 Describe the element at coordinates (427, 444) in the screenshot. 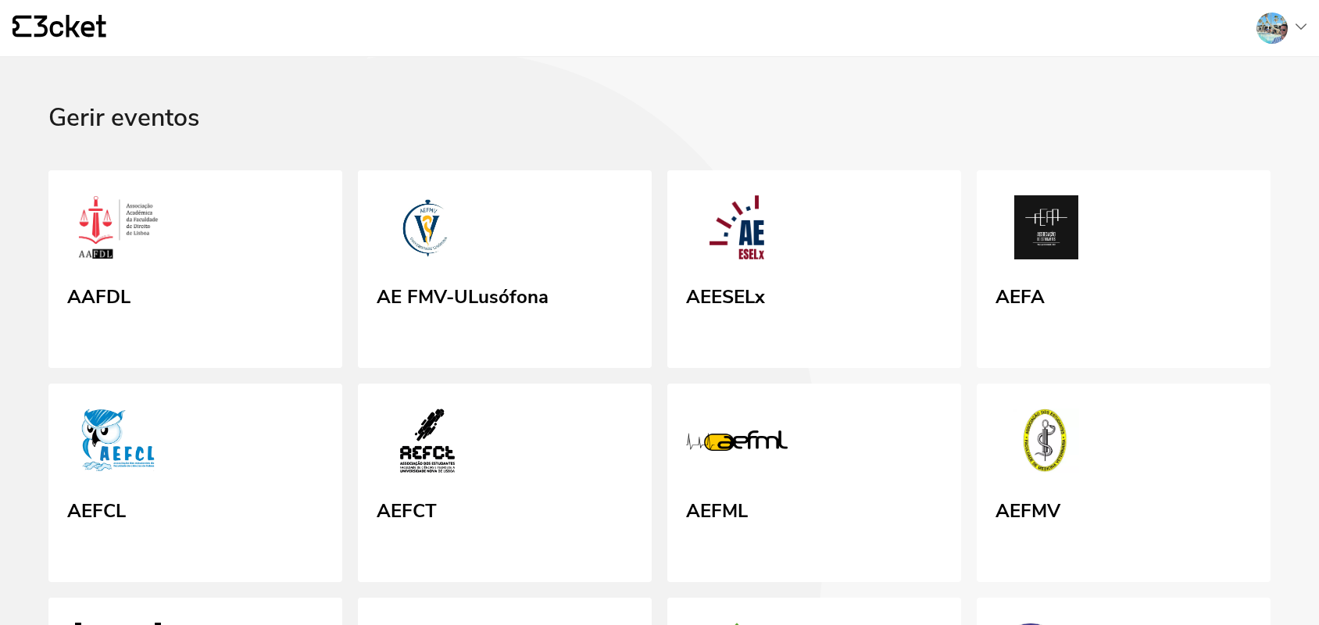

I see `img: AEFCT` at that location.